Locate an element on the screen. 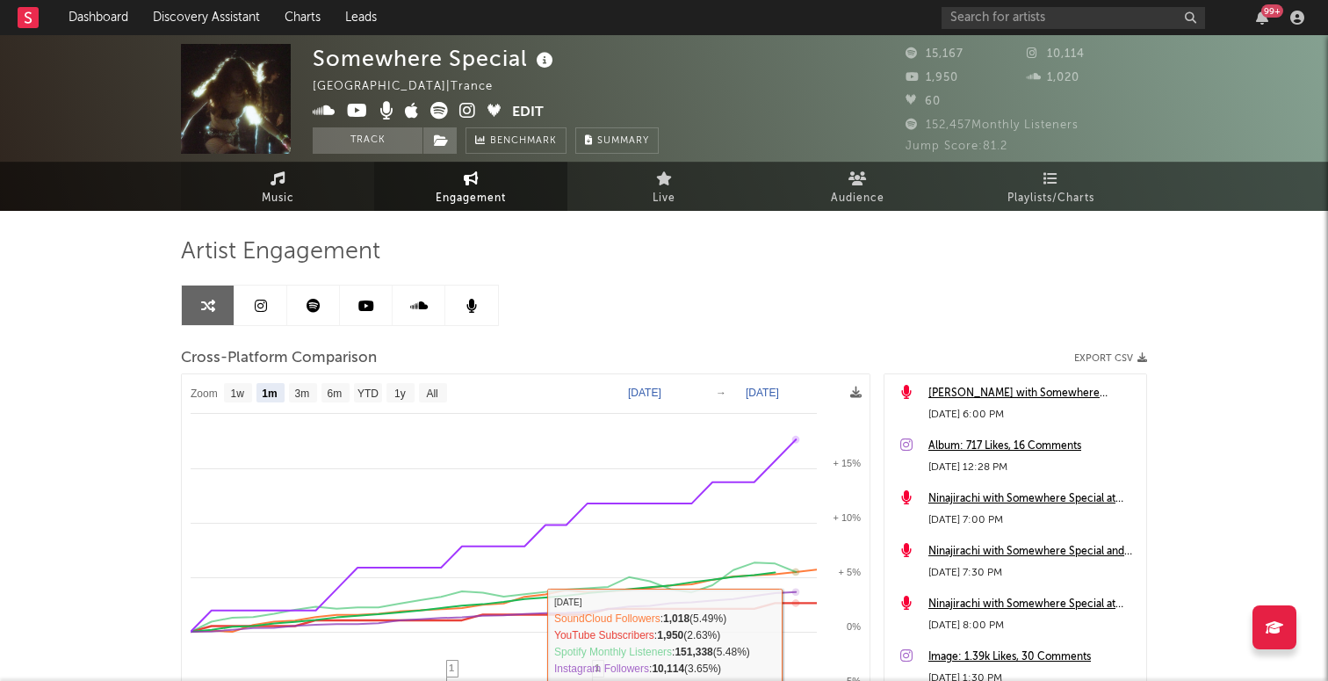 Image resolution: width=1328 pixels, height=681 pixels. span: Audience is located at coordinates (857, 198).